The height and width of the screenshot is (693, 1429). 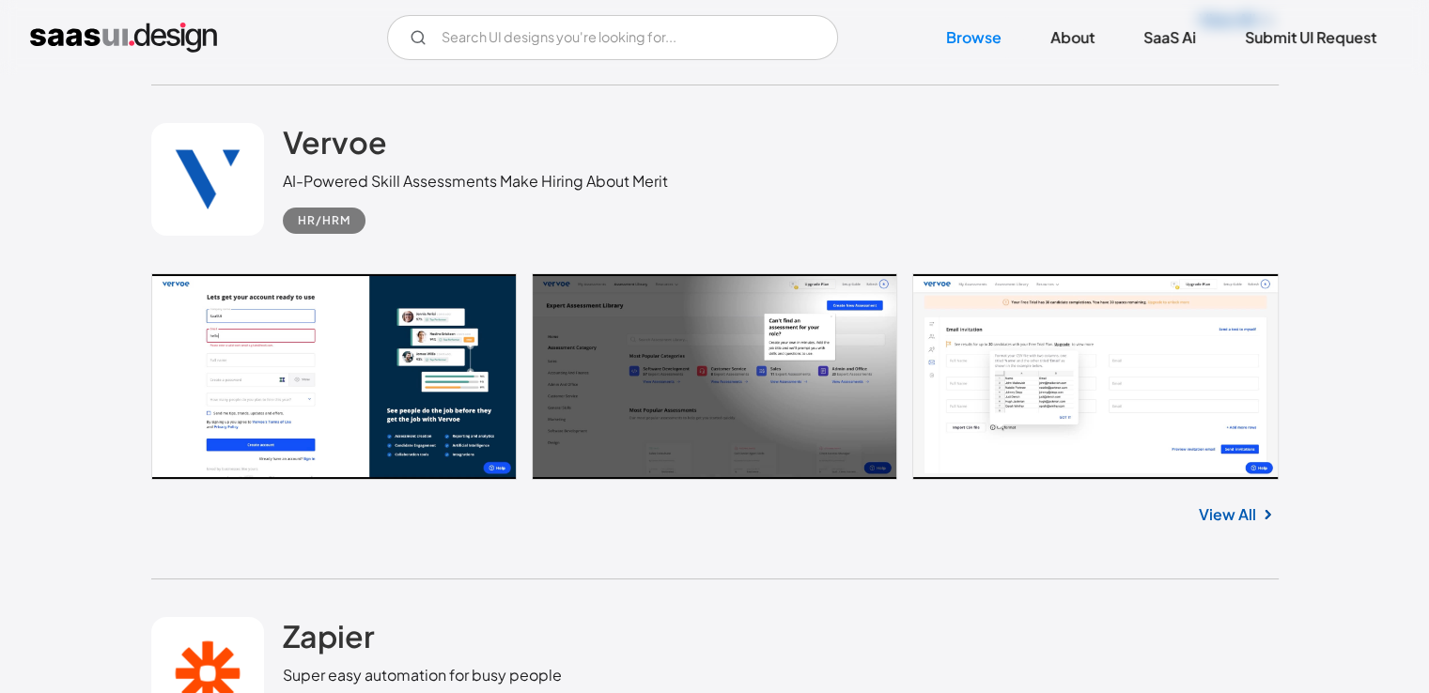 What do you see at coordinates (334, 142) in the screenshot?
I see `h2: Vervoe` at bounding box center [334, 142].